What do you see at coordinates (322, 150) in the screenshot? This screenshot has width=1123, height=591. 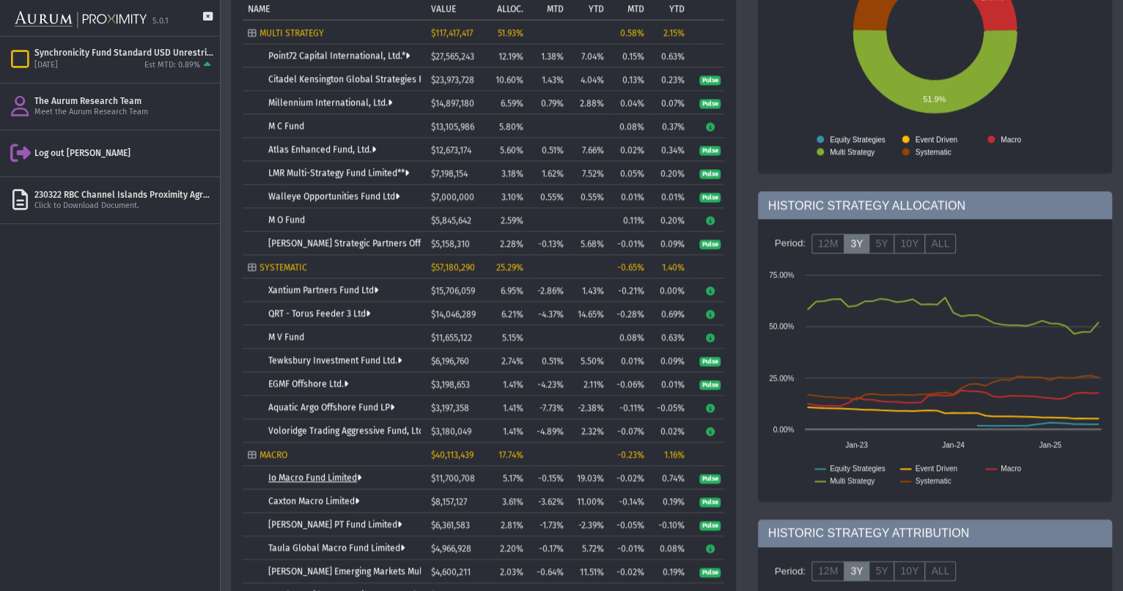 I see `a: Atlas Enhanced Fund, Ltd.` at bounding box center [322, 150].